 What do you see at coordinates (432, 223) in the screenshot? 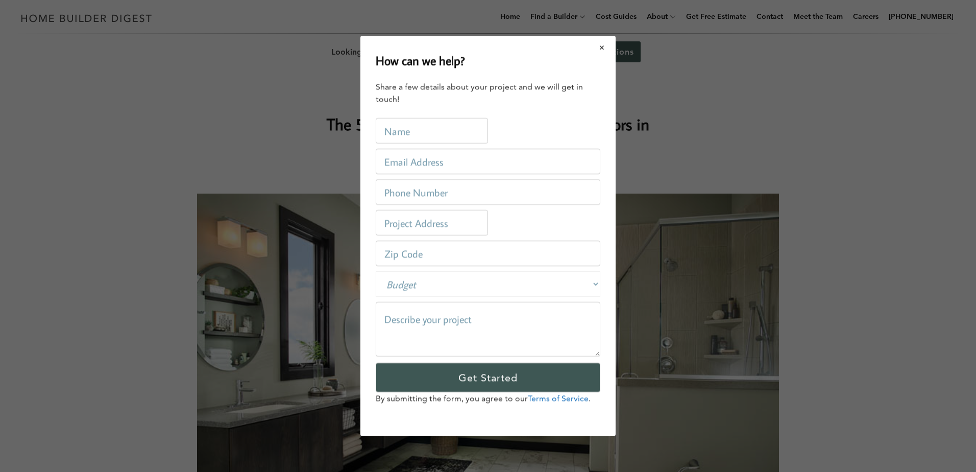
I see `input: Project Address` at bounding box center [432, 223].